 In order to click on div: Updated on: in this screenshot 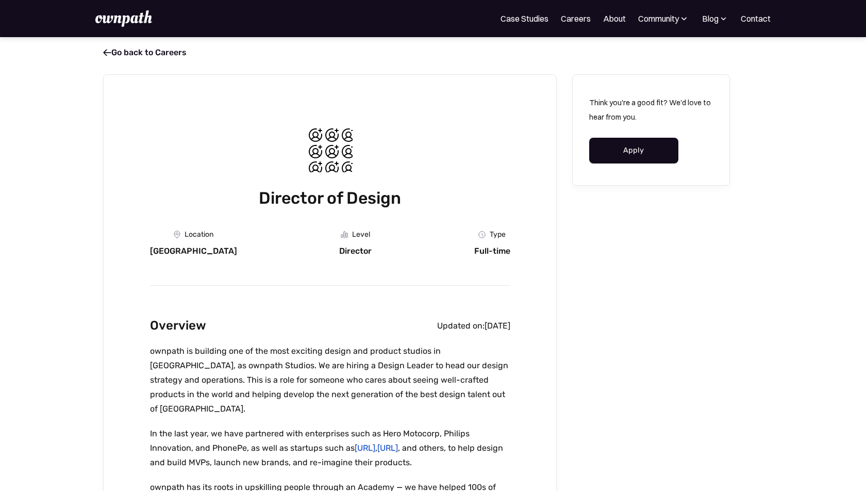, I will do `click(461, 326)`.